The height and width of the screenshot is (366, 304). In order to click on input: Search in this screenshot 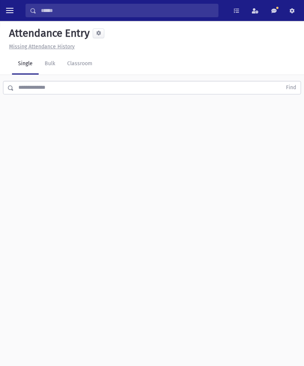, I will do `click(127, 10)`.